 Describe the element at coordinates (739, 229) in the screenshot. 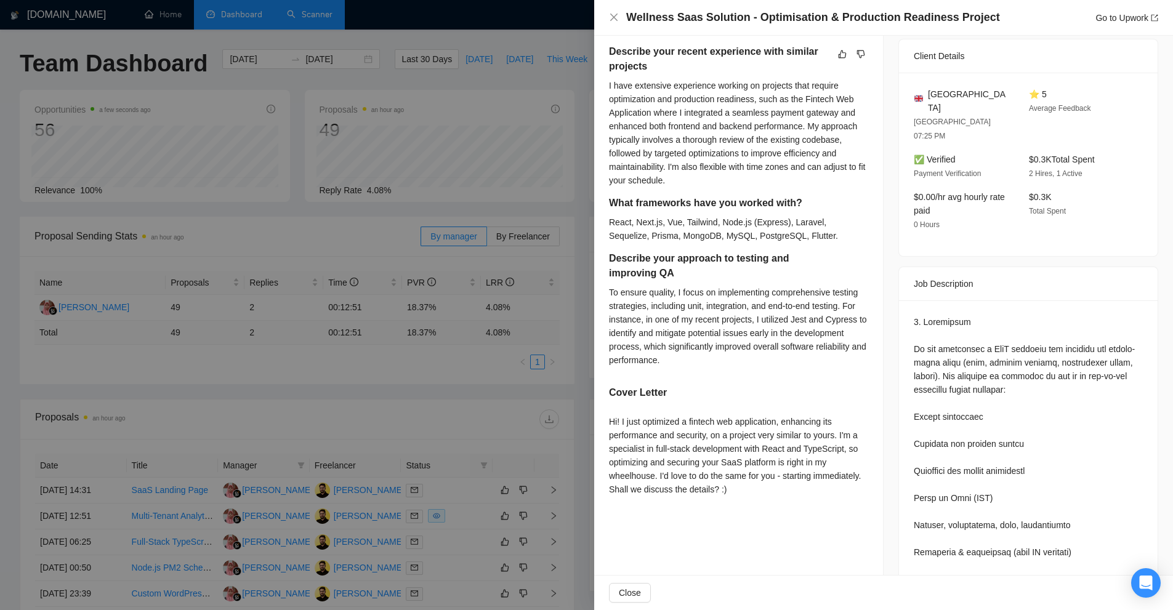

I see `div: React, Next.js, Vue, Tailwind, Node.js (Express), Laravel, Sequelize, Prisma, MongoDB, MySQL, Pos...` at that location.